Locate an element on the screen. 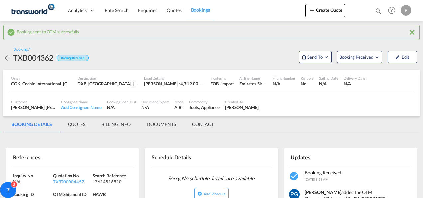 Image resolution: width=423 pixels, height=198 pixels. div: Booking Received is located at coordinates (73, 58).